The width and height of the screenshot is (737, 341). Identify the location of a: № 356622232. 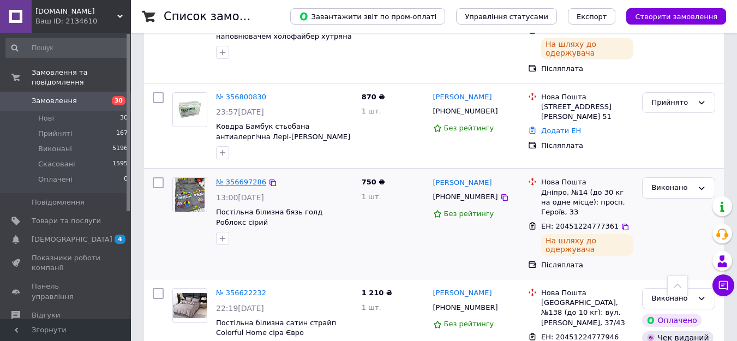
(241, 292).